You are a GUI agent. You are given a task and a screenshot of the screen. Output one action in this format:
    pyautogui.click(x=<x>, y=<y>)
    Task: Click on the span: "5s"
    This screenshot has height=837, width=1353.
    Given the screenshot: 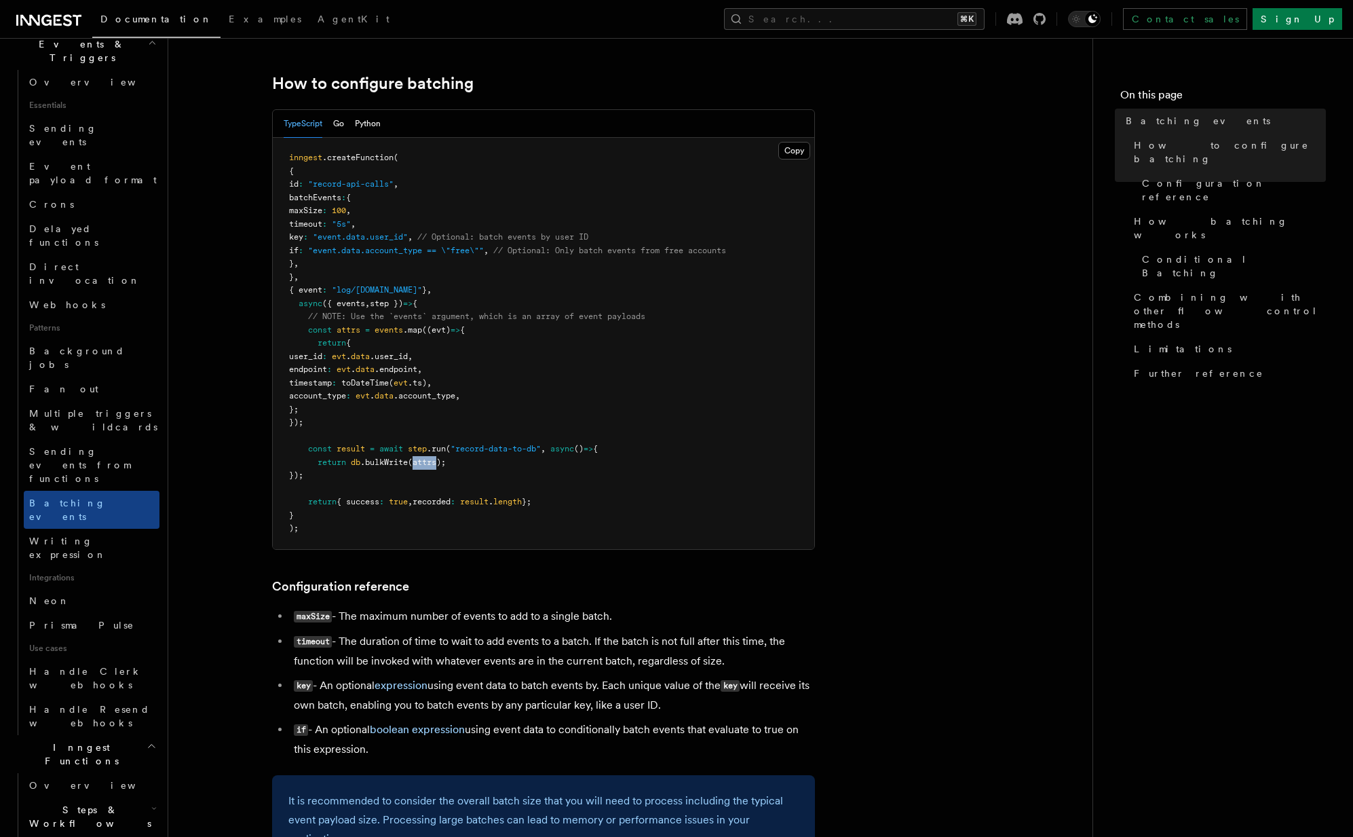 What is the action you would take?
    pyautogui.click(x=341, y=224)
    